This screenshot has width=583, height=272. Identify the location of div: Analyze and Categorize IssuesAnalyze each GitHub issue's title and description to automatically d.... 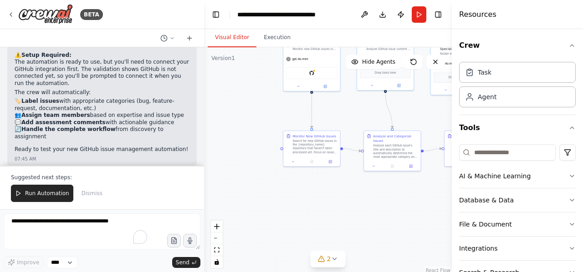
(392, 151).